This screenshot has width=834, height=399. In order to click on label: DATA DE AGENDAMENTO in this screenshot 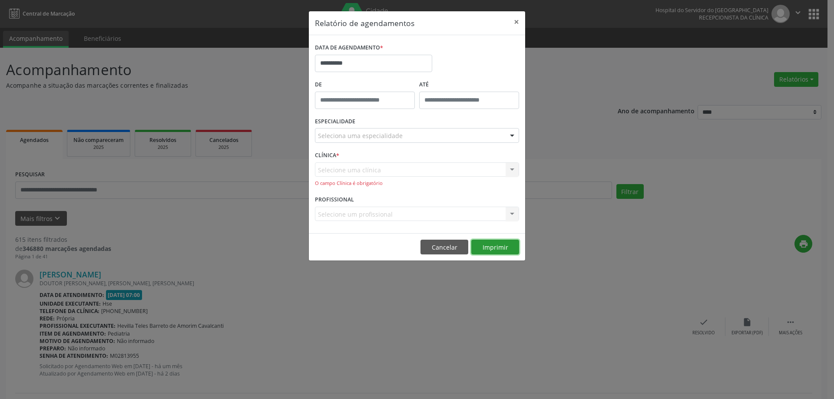, I will do `click(349, 48)`.